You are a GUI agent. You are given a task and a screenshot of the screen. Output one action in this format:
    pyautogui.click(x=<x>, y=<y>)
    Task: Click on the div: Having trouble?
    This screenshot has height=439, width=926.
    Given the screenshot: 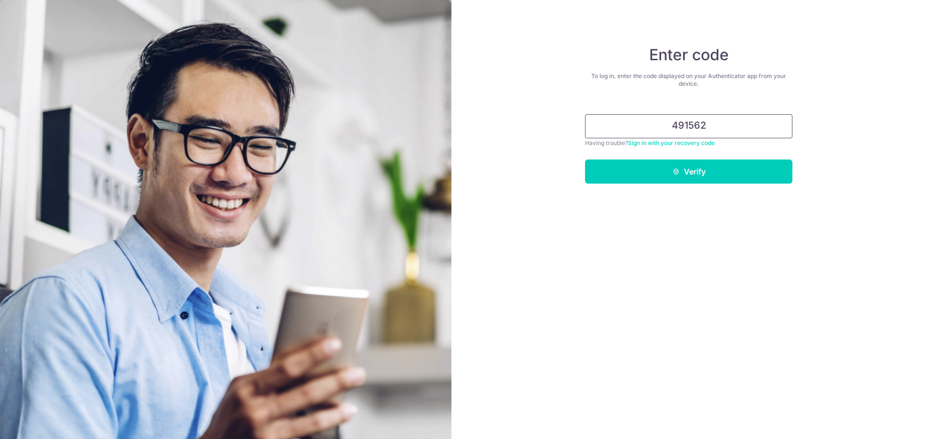 What is the action you would take?
    pyautogui.click(x=689, y=143)
    